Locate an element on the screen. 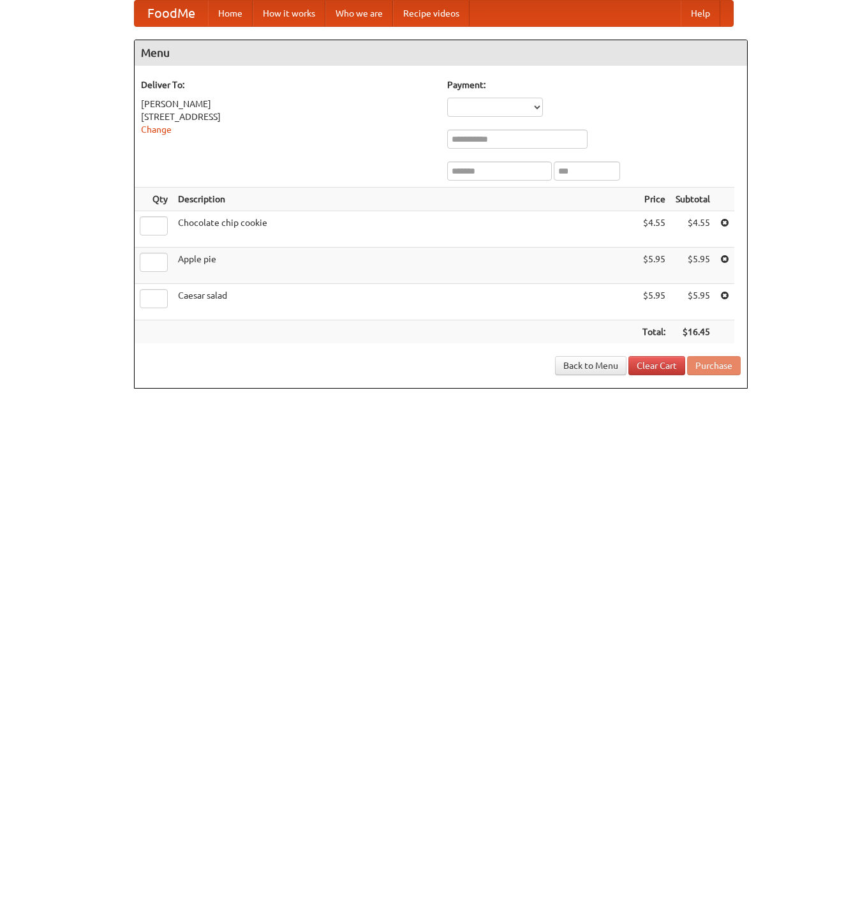 This screenshot has height=903, width=867. a: Recipe videos is located at coordinates (431, 13).